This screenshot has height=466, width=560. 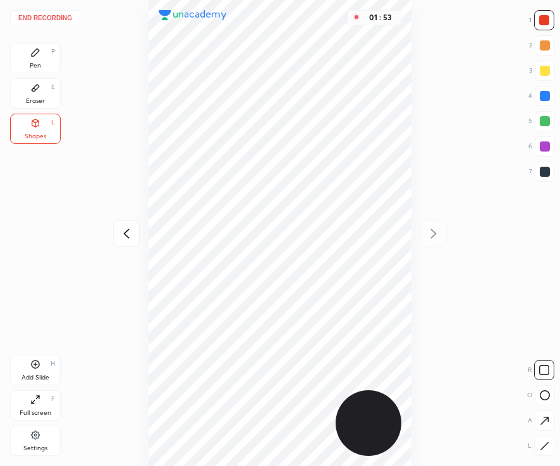 What do you see at coordinates (35, 101) in the screenshot?
I see `div: Eraser` at bounding box center [35, 101].